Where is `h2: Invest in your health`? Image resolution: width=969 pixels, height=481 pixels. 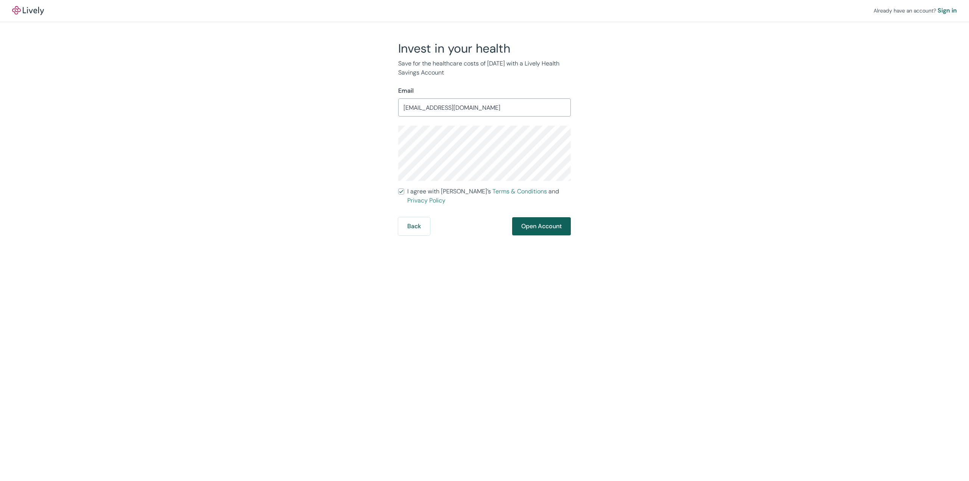
h2: Invest in your health is located at coordinates (485, 48).